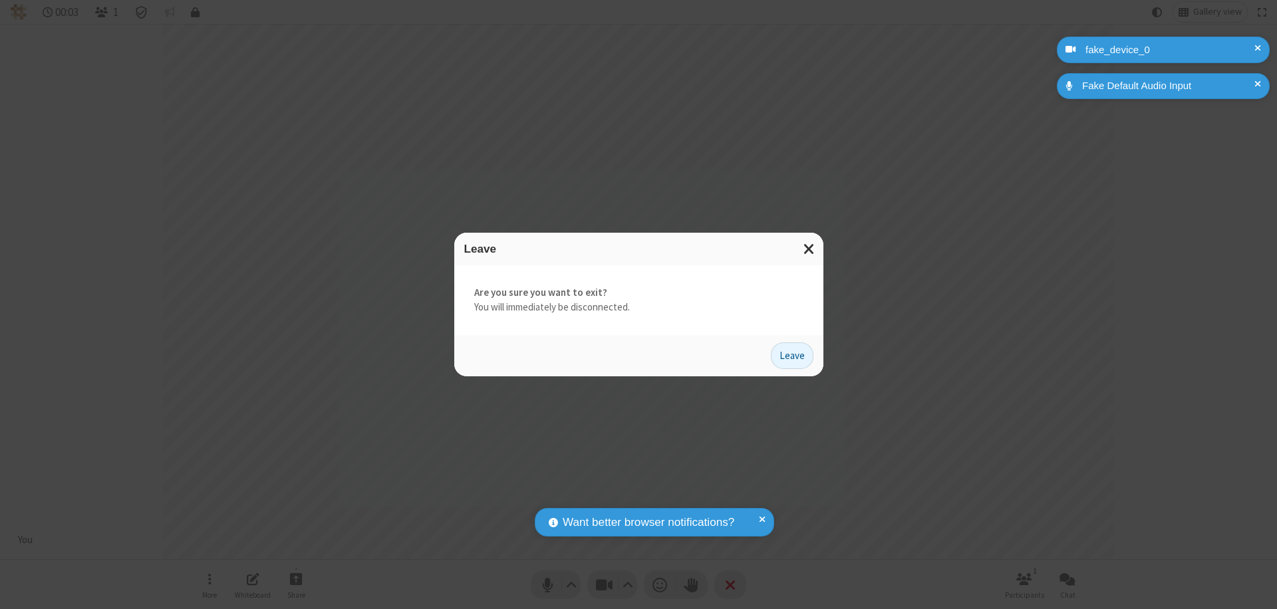 The image size is (1277, 609). I want to click on div: Fake Default Audio Input, so click(1168, 86).